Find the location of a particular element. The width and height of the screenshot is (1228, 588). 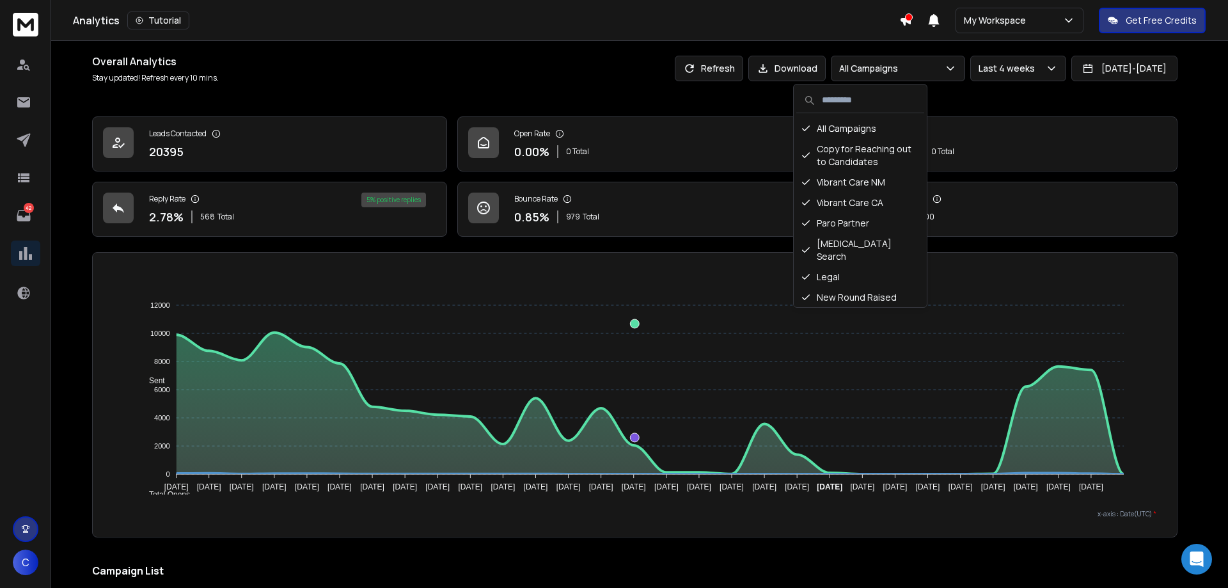

tspan: 10000 is located at coordinates (160, 333).